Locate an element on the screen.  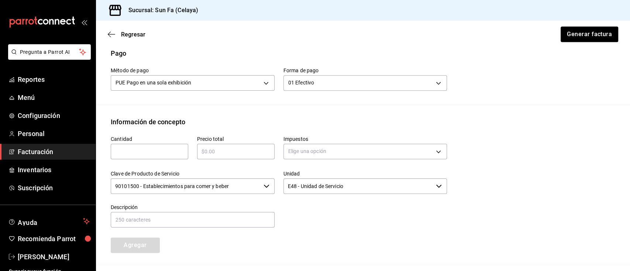
label: Método de pago is located at coordinates (193, 70).